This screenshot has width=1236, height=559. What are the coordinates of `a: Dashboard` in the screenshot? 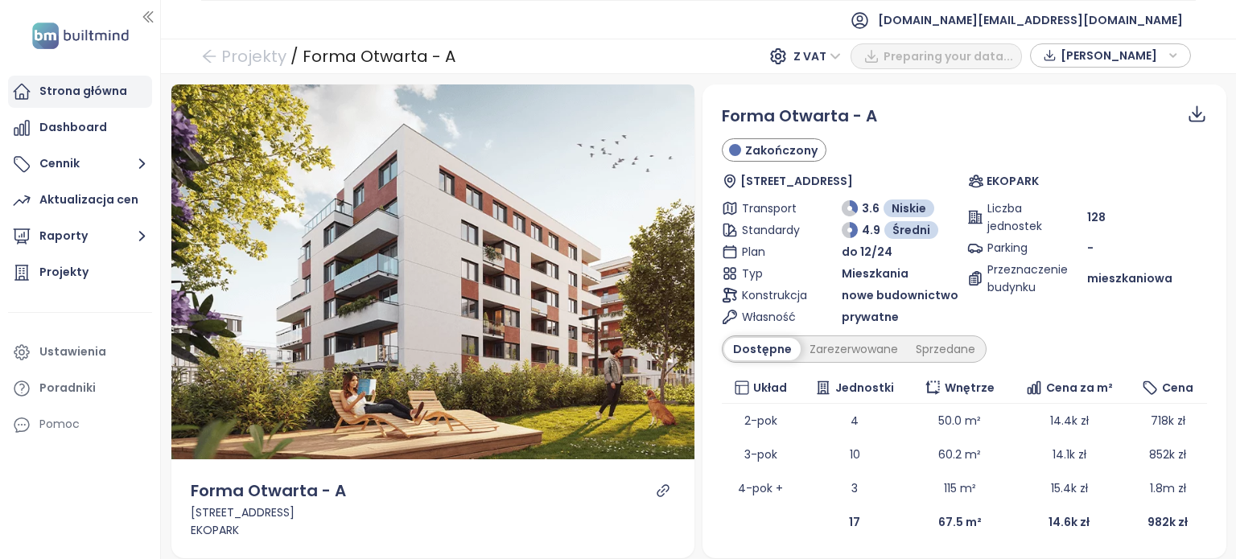 It's located at (80, 128).